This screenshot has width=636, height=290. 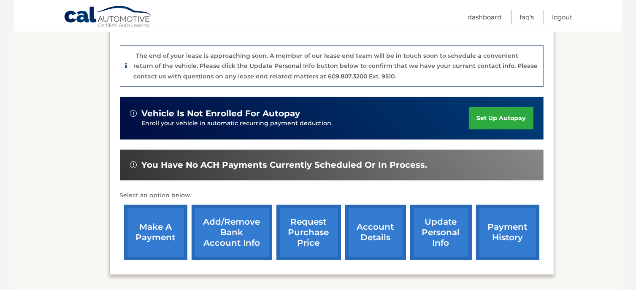 What do you see at coordinates (485, 17) in the screenshot?
I see `a: Dashboard` at bounding box center [485, 17].